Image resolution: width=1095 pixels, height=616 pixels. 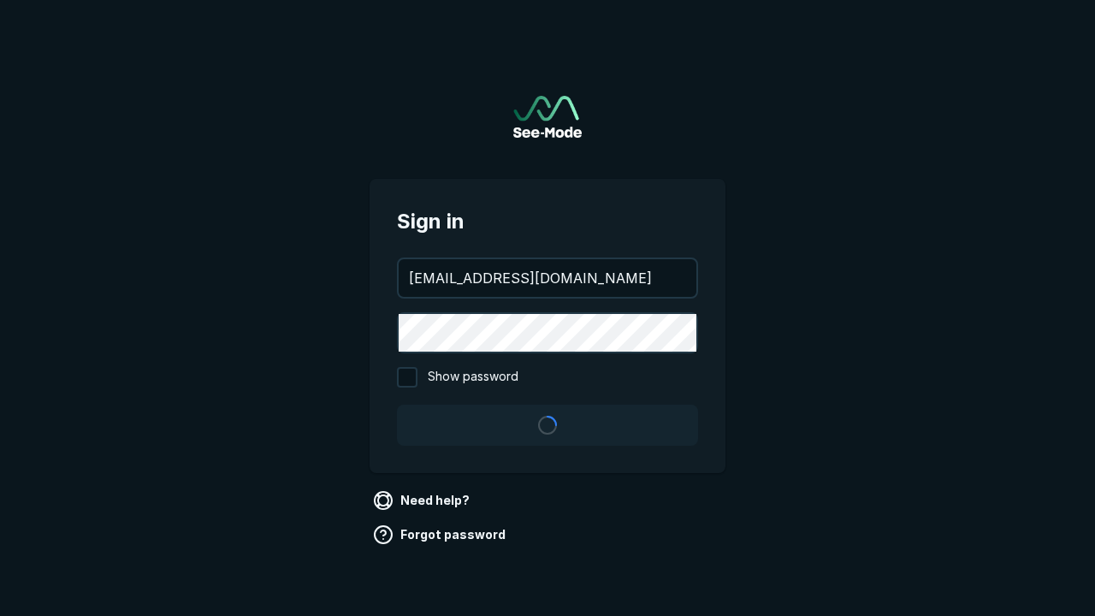 What do you see at coordinates (548, 116) in the screenshot?
I see `a: Go to sign in` at bounding box center [548, 116].